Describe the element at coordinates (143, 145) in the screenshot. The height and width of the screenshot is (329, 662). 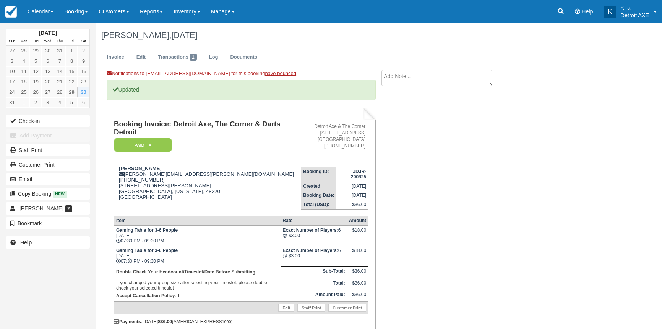
I see `em: Paid` at that location.